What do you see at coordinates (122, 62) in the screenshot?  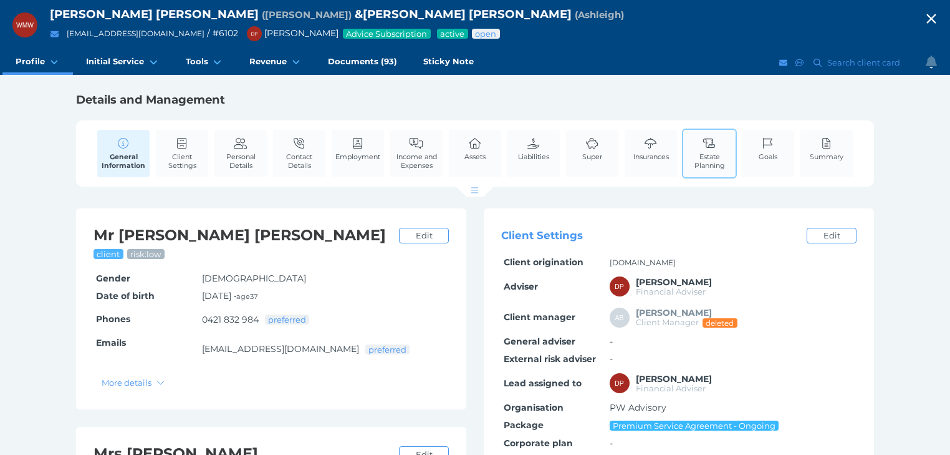 I see `a: Initial Service` at bounding box center [122, 62].